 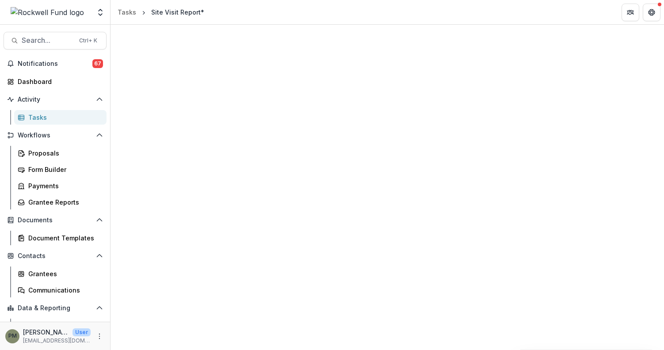 What do you see at coordinates (60, 169) in the screenshot?
I see `a: Form Builder` at bounding box center [60, 169].